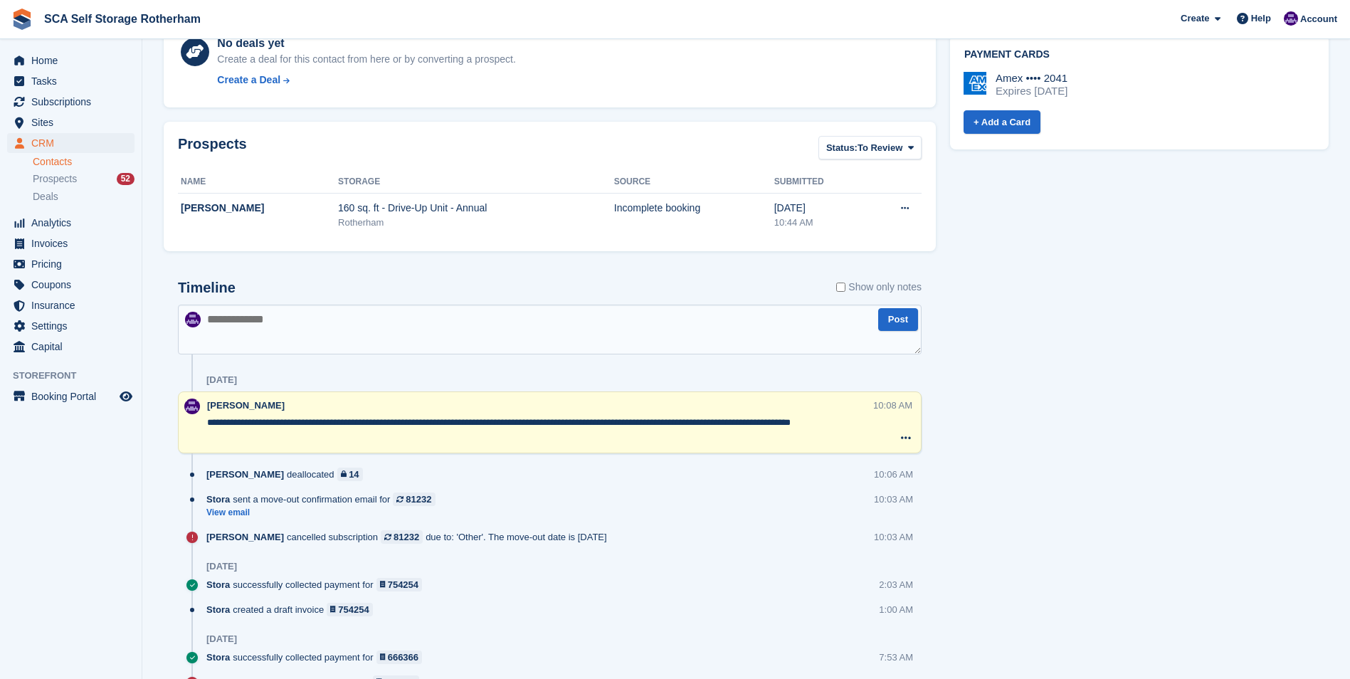  What do you see at coordinates (476, 223) in the screenshot?
I see `div: Rotherham` at bounding box center [476, 223].